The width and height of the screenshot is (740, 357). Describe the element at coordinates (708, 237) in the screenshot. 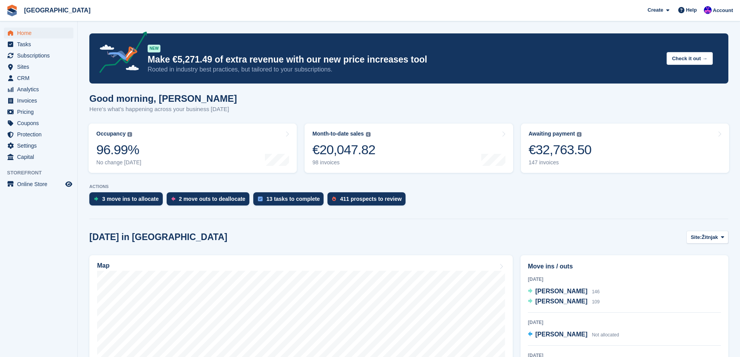

I see `button: Site: Žitnjak` at that location.